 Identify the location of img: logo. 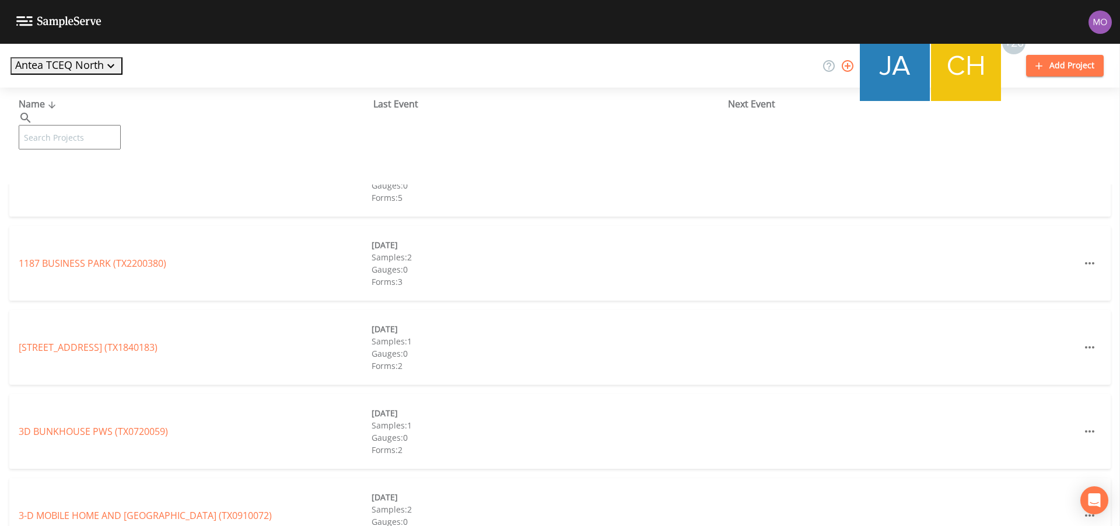
(59, 22).